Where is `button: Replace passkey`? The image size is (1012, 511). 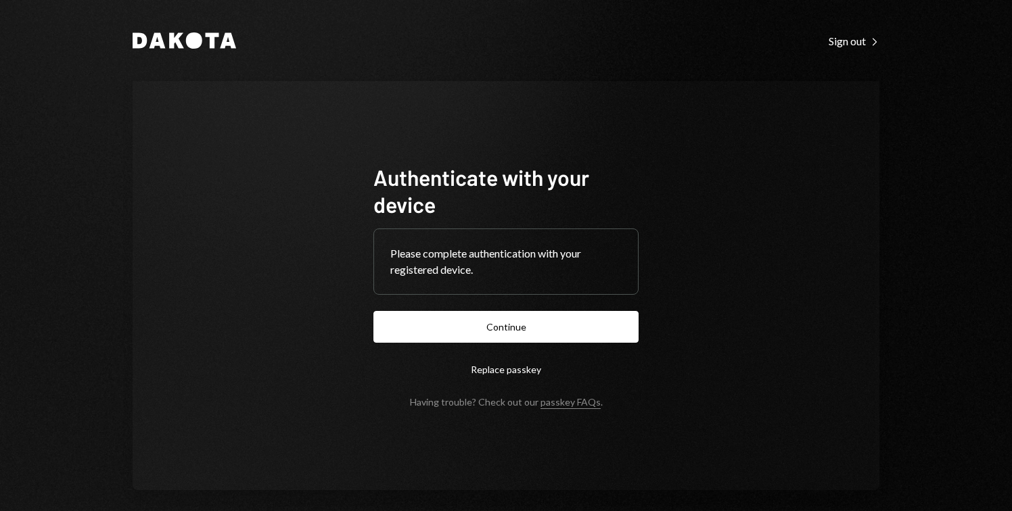 button: Replace passkey is located at coordinates (506, 369).